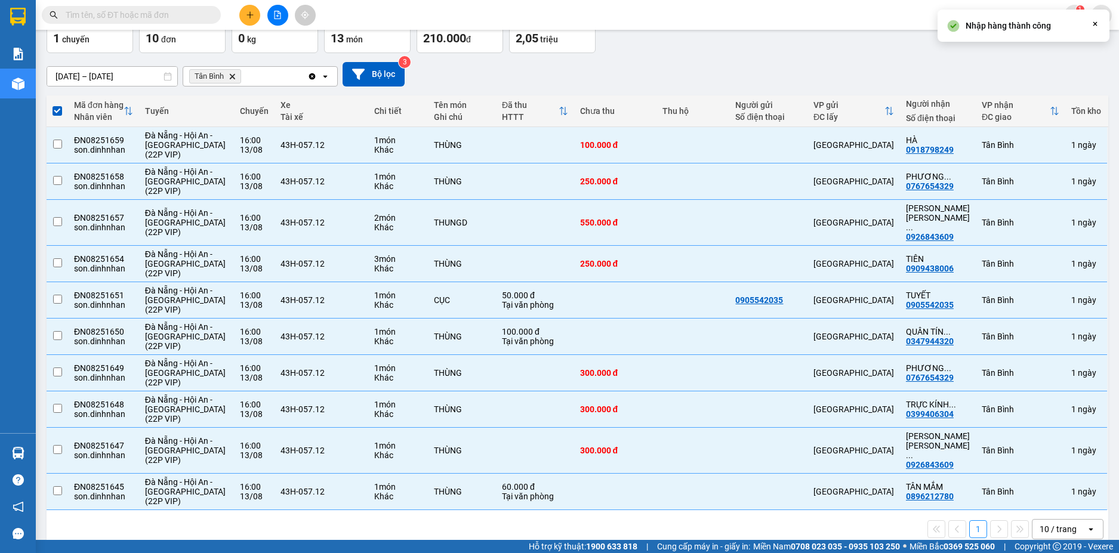 The width and height of the screenshot is (1119, 553). What do you see at coordinates (103, 218) in the screenshot?
I see `div: ĐN08251657` at bounding box center [103, 218].